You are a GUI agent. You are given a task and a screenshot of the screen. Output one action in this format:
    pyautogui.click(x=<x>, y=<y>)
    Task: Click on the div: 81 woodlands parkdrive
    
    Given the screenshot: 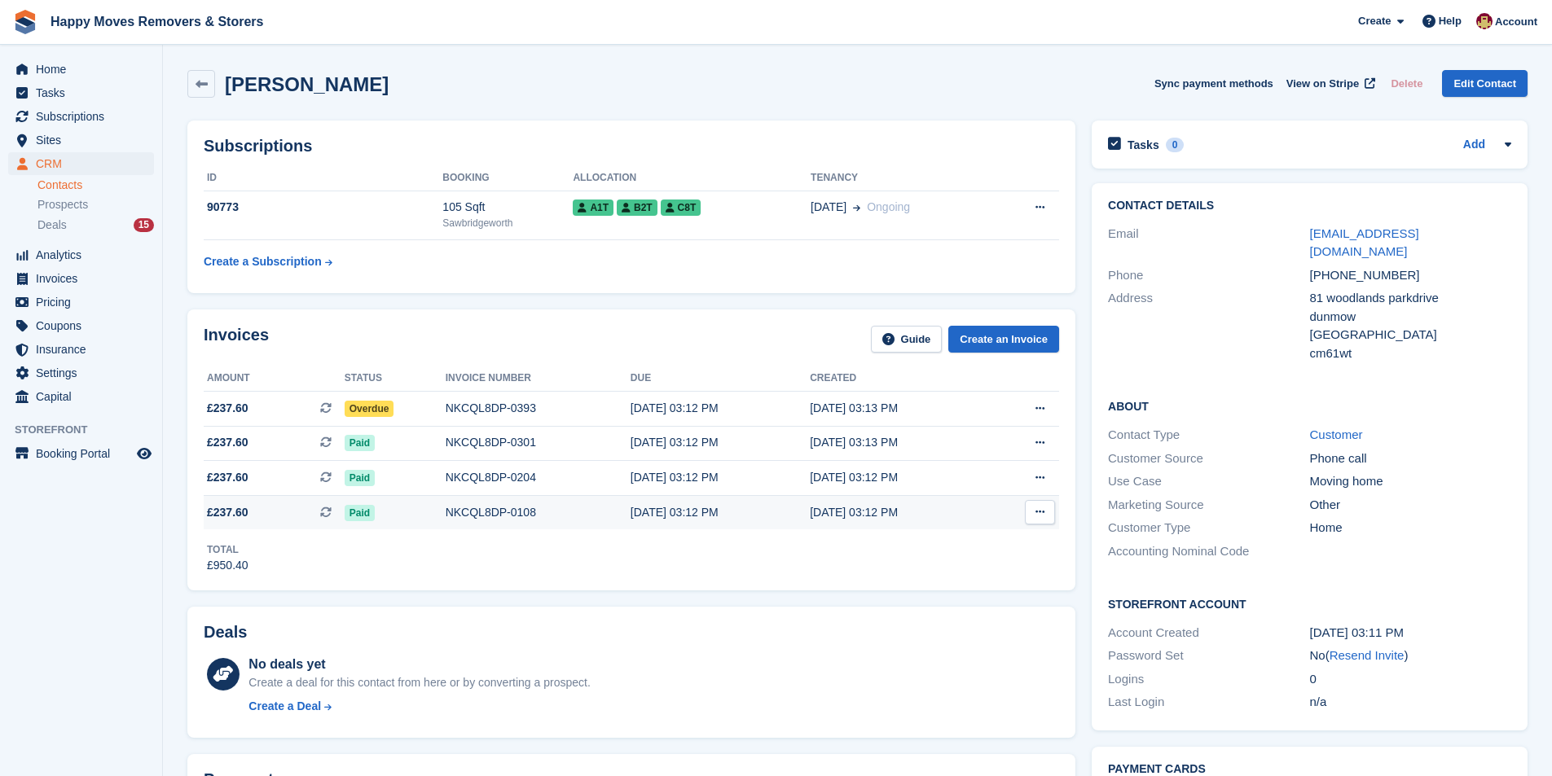 What is the action you would take?
    pyautogui.click(x=1410, y=298)
    